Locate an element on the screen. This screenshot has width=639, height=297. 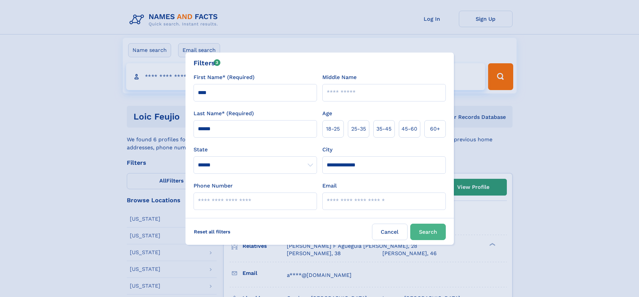
label: Last Name* (Required) is located at coordinates (224, 114).